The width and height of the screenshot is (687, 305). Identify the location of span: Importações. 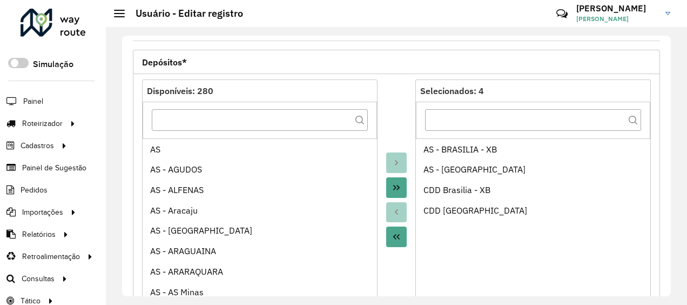
(43, 212).